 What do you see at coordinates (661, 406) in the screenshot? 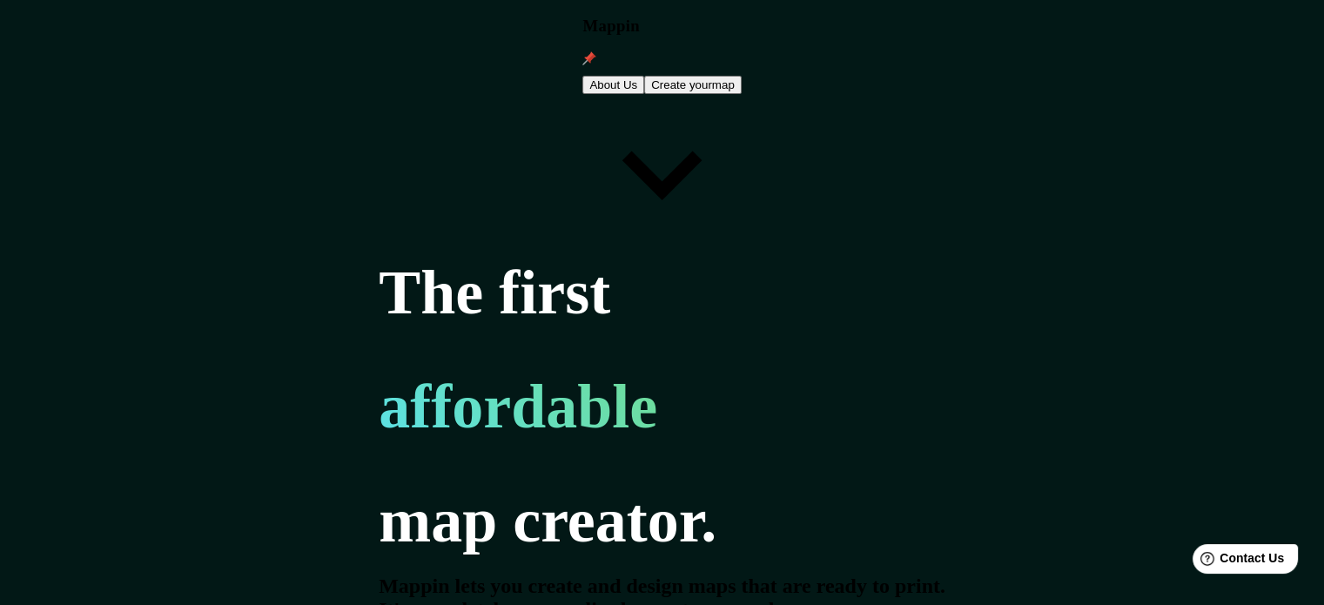
I see `h1: affordable` at bounding box center [661, 406].